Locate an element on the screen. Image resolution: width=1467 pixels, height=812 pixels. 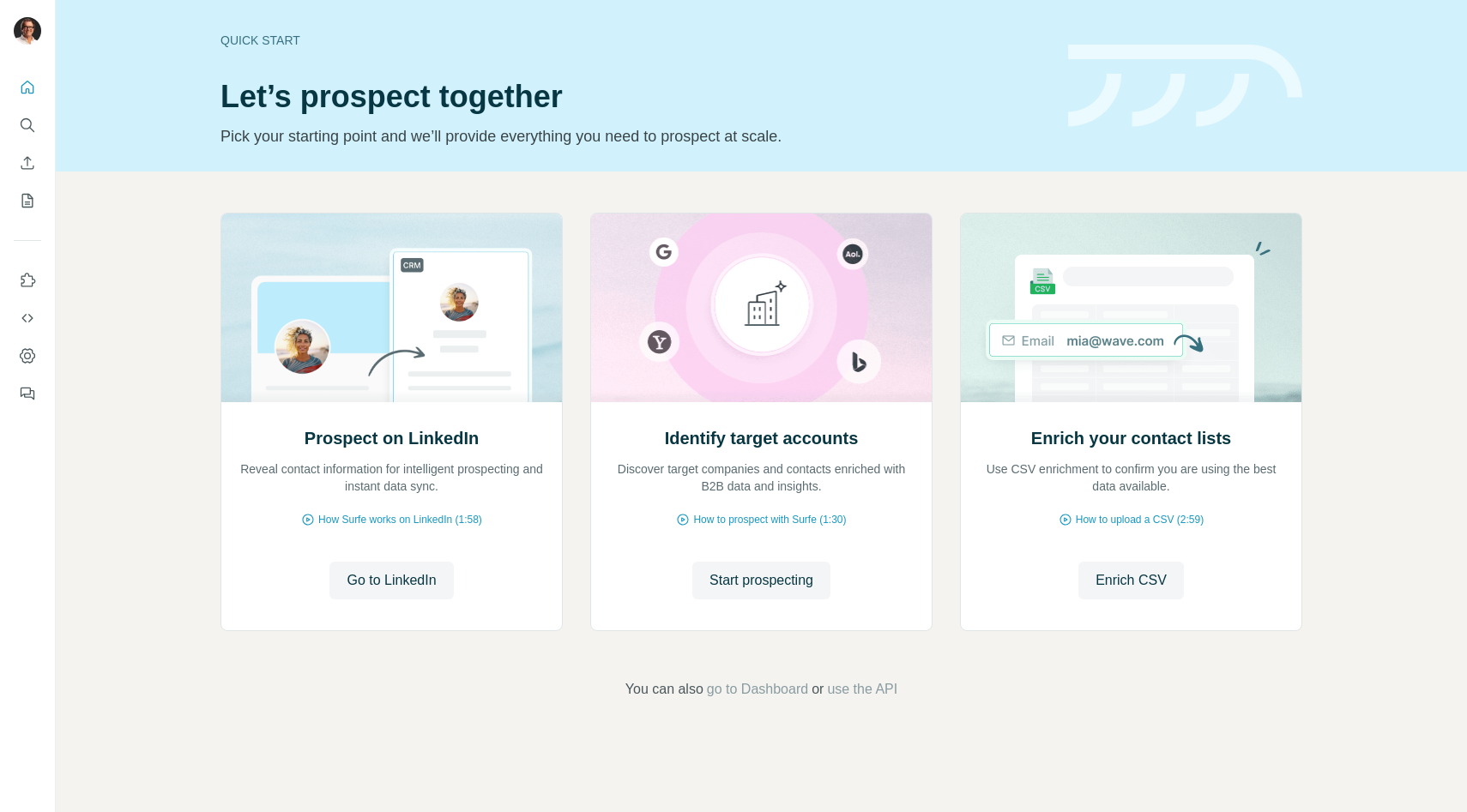
button: Feedback is located at coordinates (27, 394).